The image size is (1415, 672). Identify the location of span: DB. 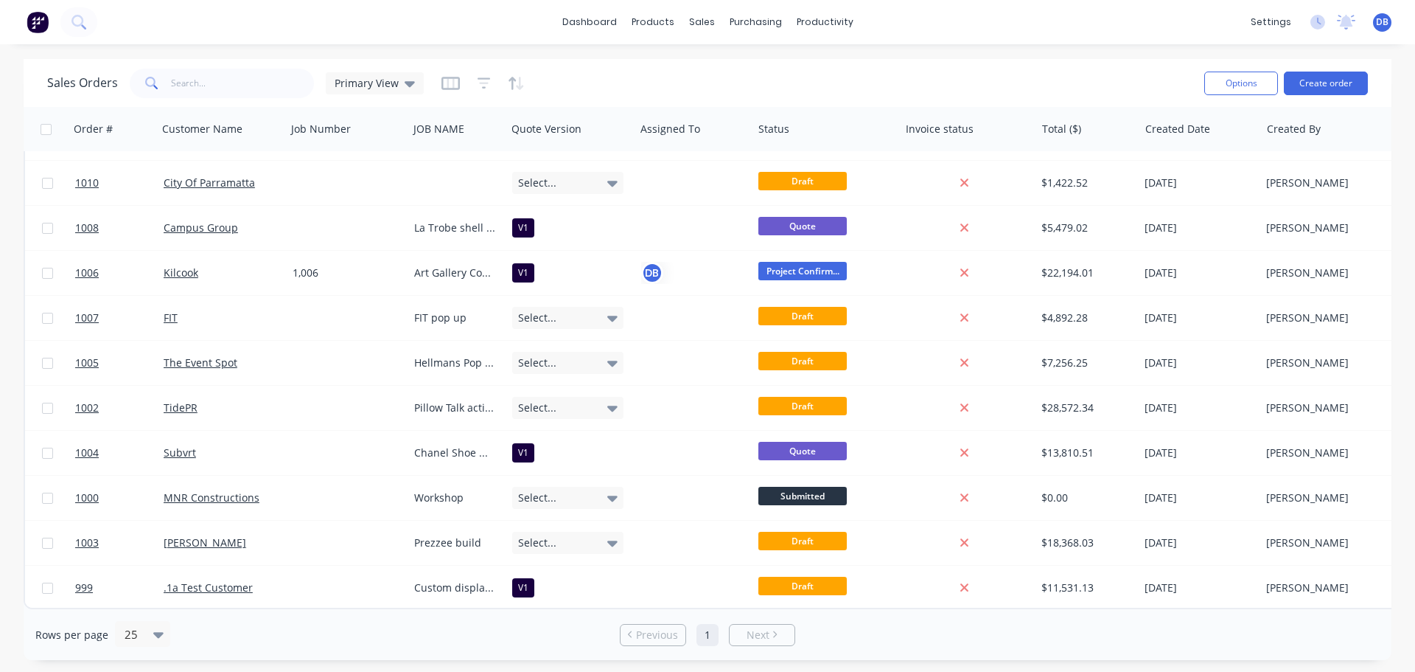
(1382, 22).